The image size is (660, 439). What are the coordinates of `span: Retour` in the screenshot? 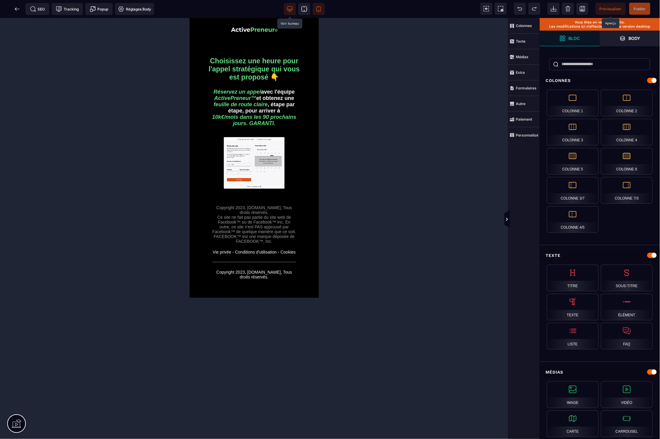 It's located at (17, 9).